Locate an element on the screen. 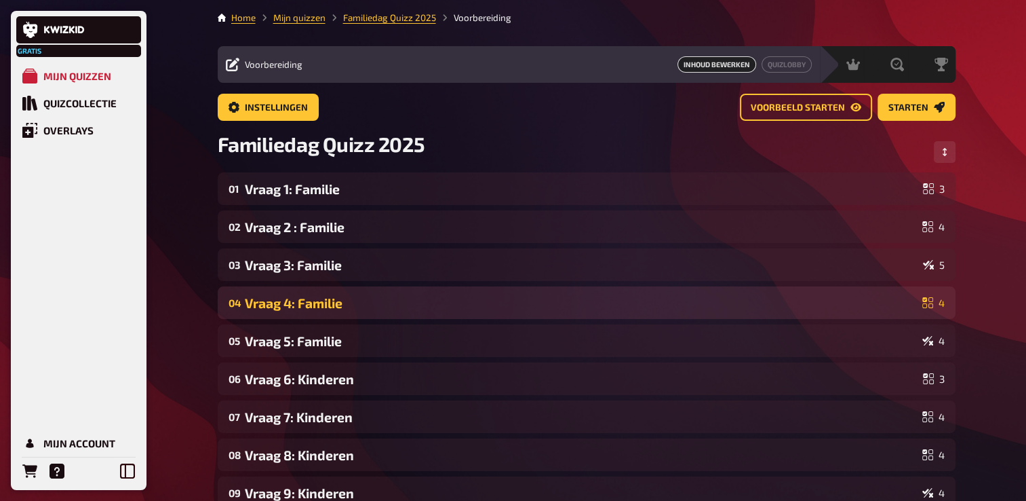 The height and width of the screenshot is (501, 1026). div: 07 is located at coordinates (234, 416).